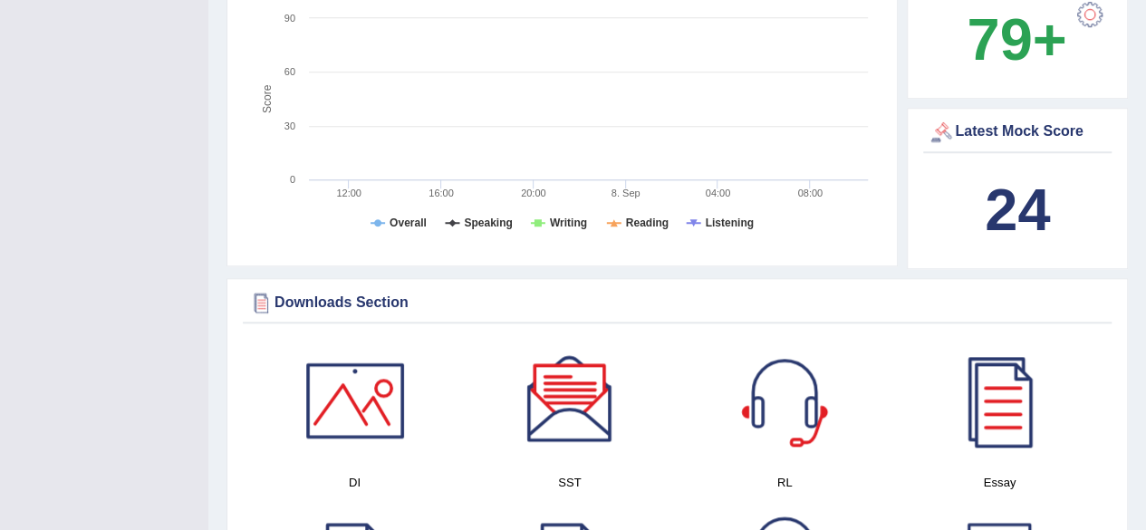 The height and width of the screenshot is (530, 1146). I want to click on tspan: Overall, so click(408, 223).